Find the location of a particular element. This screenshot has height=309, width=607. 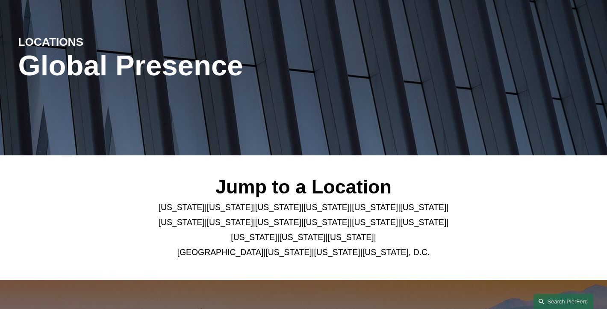

h4: LOCATIONS is located at coordinates (90, 42).